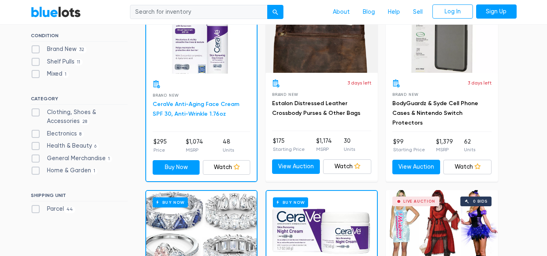 This screenshot has width=547, height=256. Describe the element at coordinates (57, 62) in the screenshot. I see `label: Shelf Pulls` at that location.